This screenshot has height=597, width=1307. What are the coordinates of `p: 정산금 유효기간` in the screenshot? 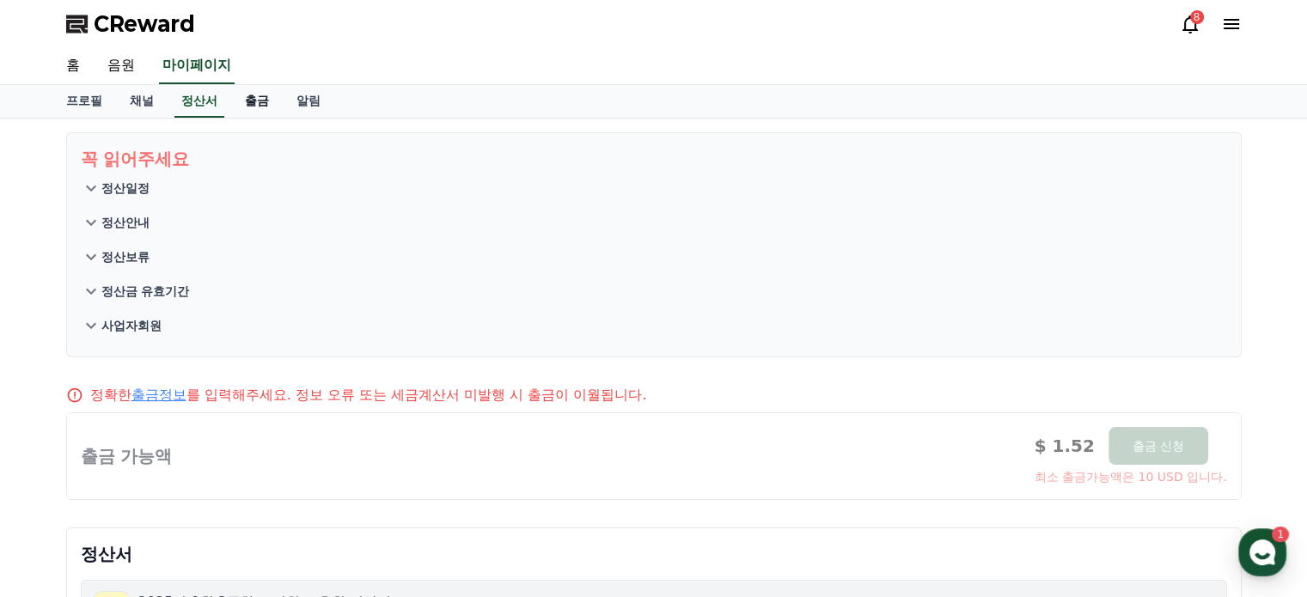 It's located at (145, 291).